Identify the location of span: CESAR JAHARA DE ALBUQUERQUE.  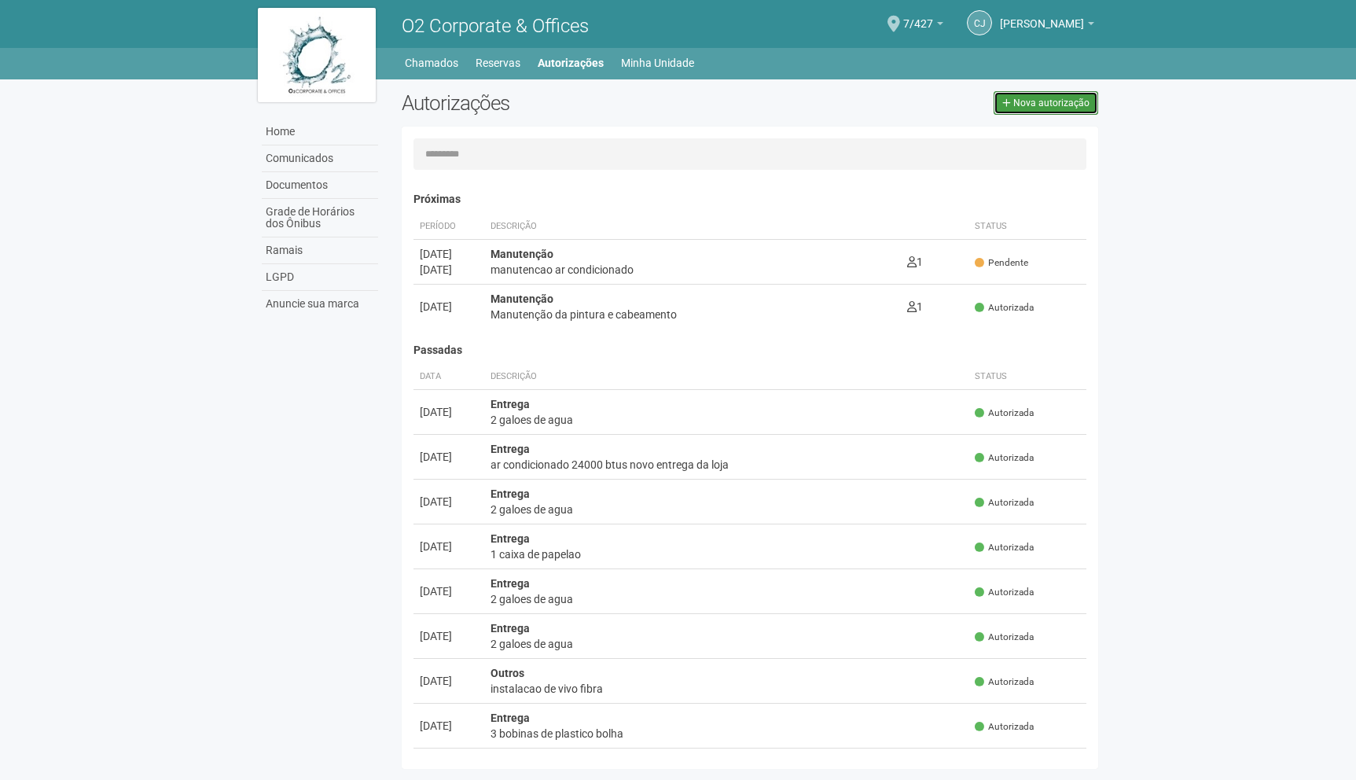
(1041, 16).